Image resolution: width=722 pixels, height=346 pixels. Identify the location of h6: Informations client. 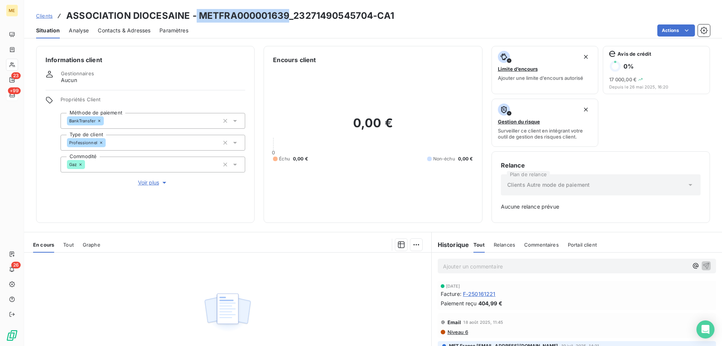
(145, 60).